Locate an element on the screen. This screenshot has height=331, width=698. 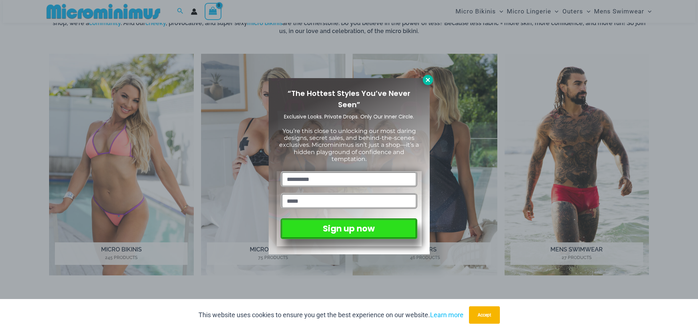
a: Learn more is located at coordinates (447, 315).